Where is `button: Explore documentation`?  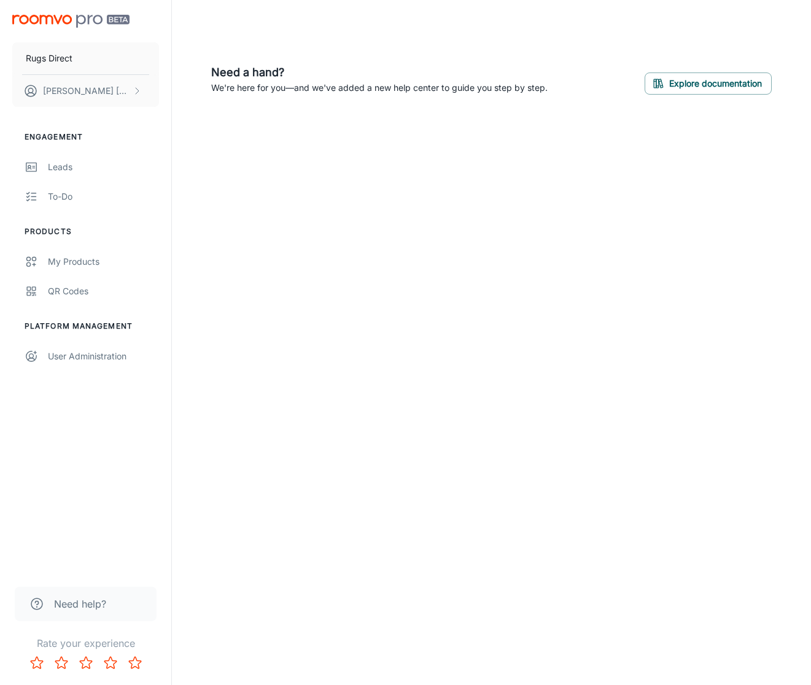 button: Explore documentation is located at coordinates (708, 84).